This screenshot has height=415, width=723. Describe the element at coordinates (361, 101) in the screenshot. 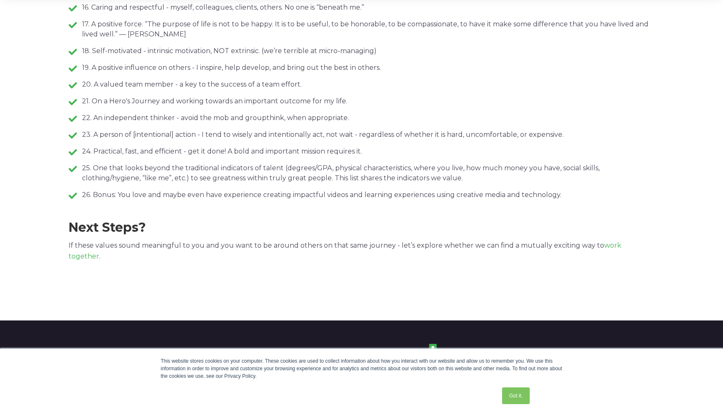

I see `div: 21. On a Hero's Journey and working towards an important outcome for my life.` at that location.